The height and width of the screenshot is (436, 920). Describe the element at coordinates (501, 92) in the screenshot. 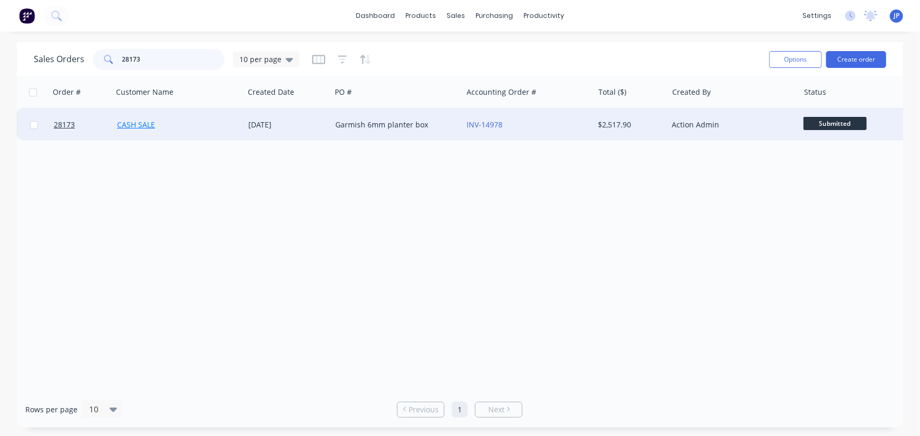

I see `div: Accounting Order #` at that location.